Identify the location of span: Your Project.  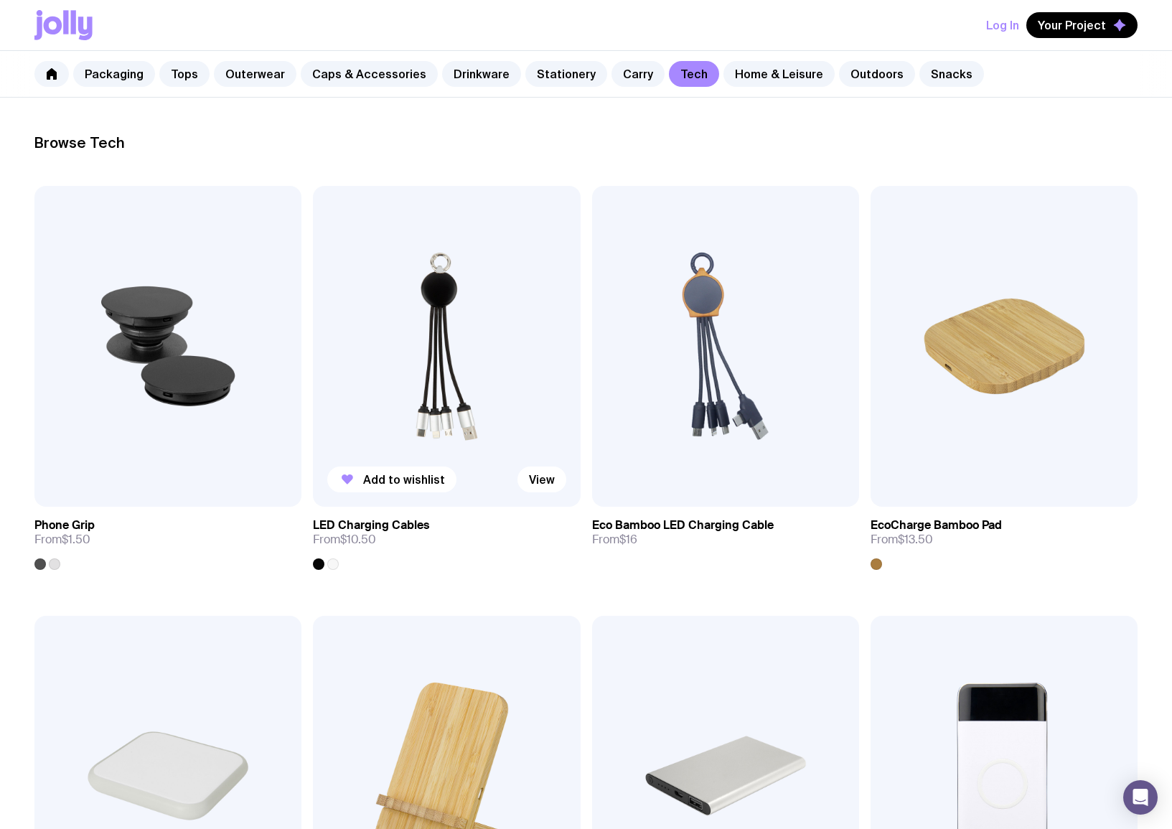
(1072, 25).